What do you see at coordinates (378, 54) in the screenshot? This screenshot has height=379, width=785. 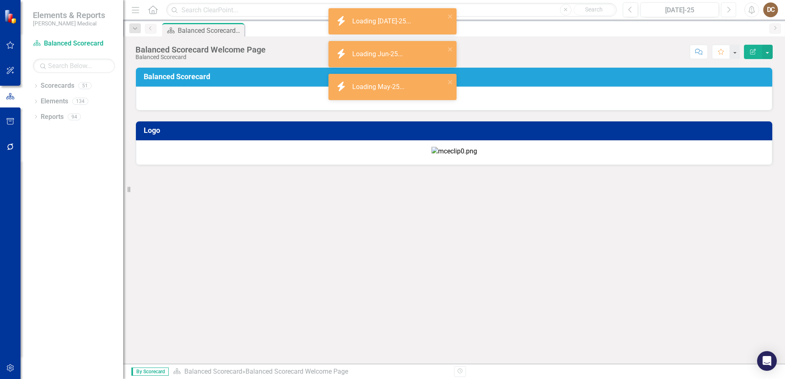 I see `div: Loading Jun-25...` at bounding box center [378, 54].